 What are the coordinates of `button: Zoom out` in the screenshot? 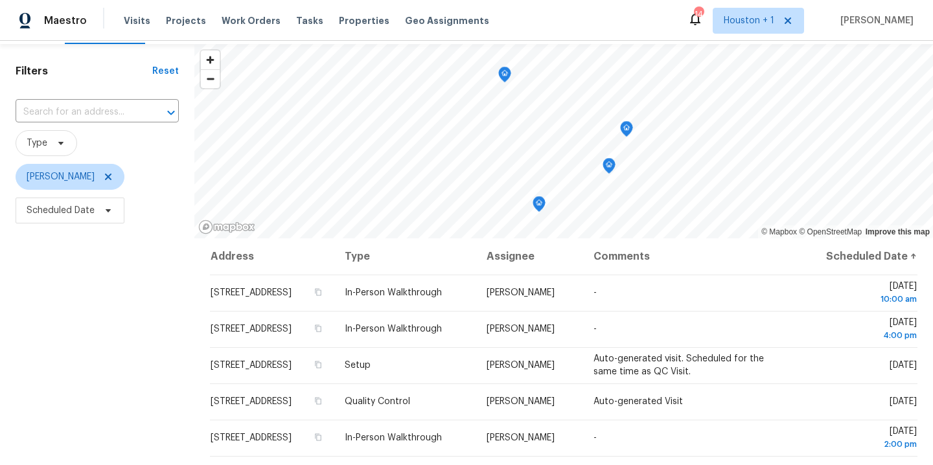 It's located at (210, 78).